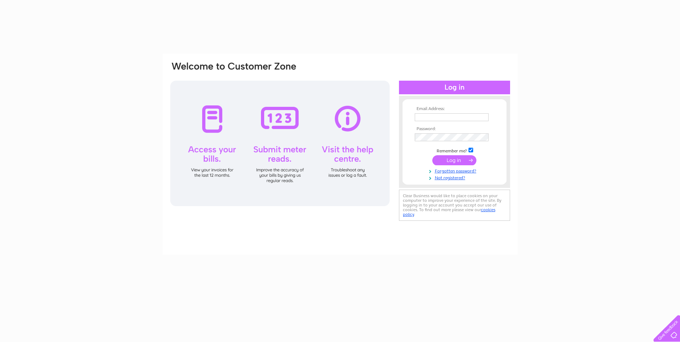  What do you see at coordinates (455, 129) in the screenshot?
I see `th: Password:` at bounding box center [455, 129].